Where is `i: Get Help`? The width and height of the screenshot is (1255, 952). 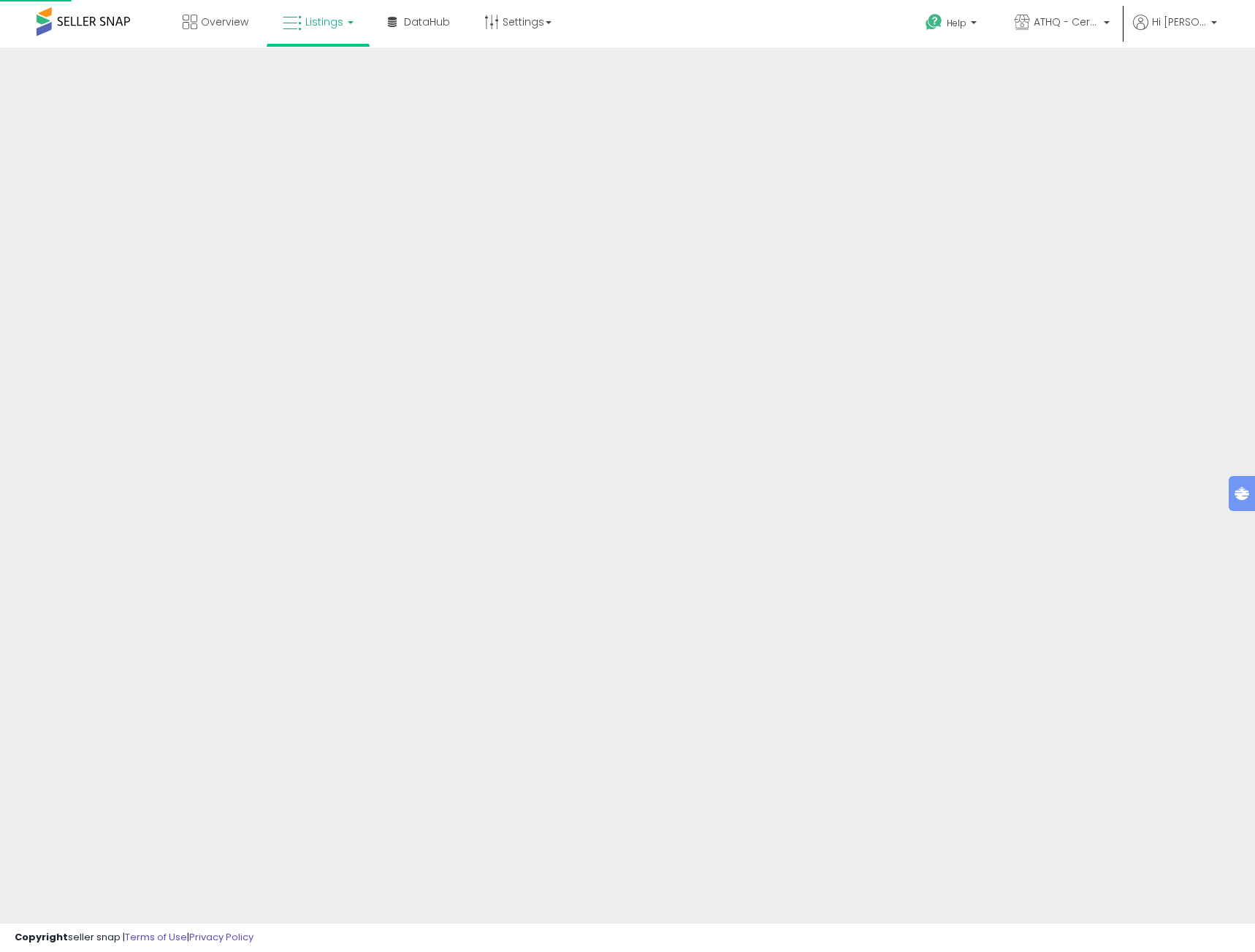
i: Get Help is located at coordinates (934, 22).